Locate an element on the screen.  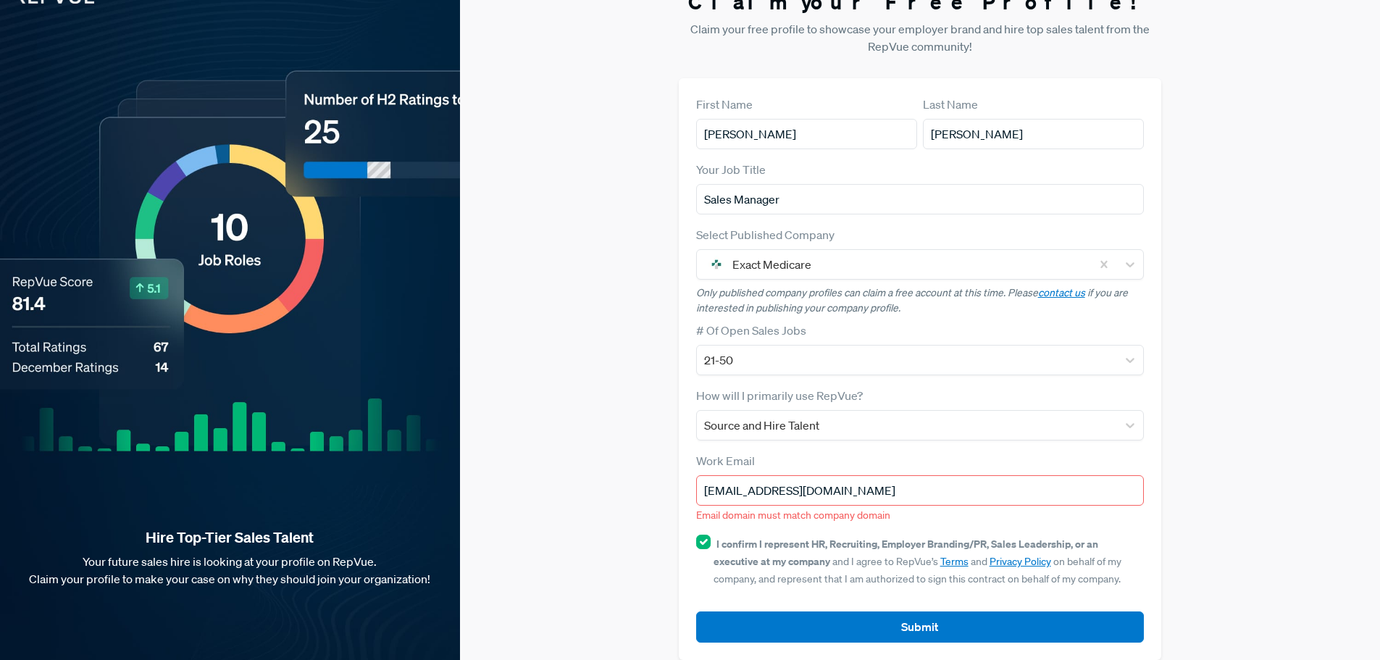
p: Your future sales hire is looking at your profile on RepVue. Claim your profile to make your case... is located at coordinates (230, 570).